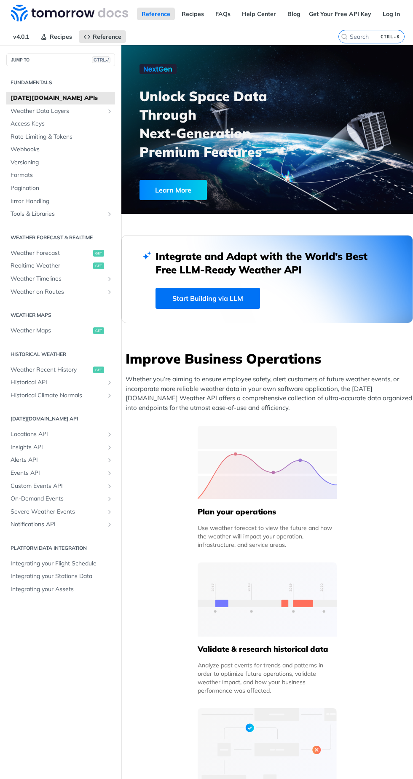  I want to click on span: On-Demand Events, so click(57, 499).